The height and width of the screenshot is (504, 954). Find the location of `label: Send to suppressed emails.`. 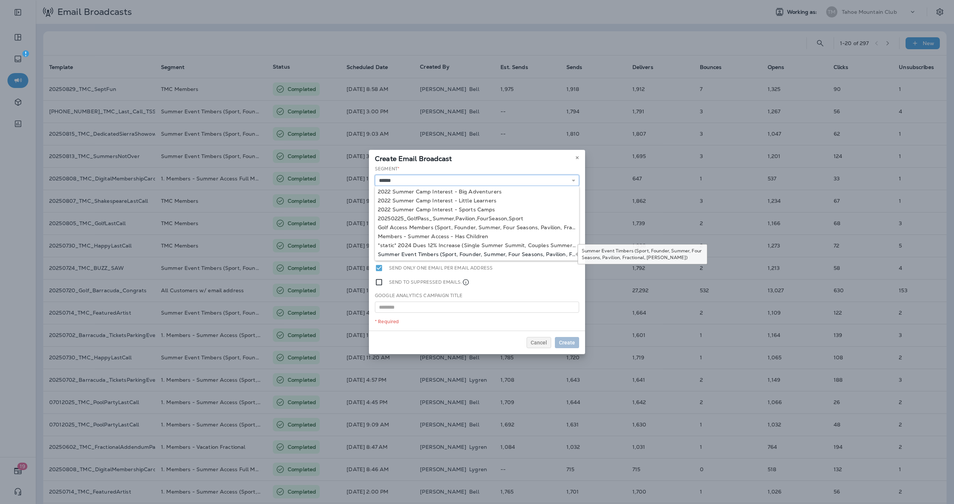

label: Send to suppressed emails. is located at coordinates (429, 282).